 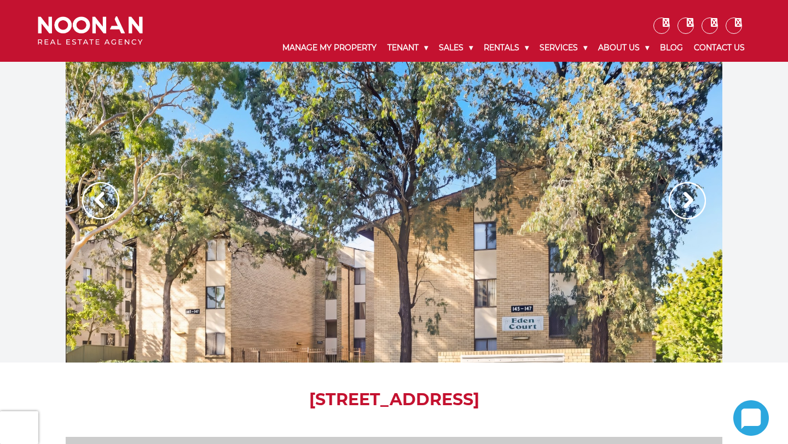 What do you see at coordinates (456, 48) in the screenshot?
I see `a: Sales` at bounding box center [456, 48].